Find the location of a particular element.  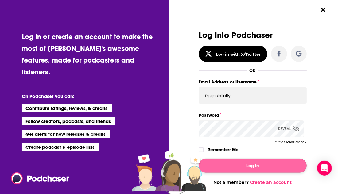

input: Email Address or Username is located at coordinates (253, 95).